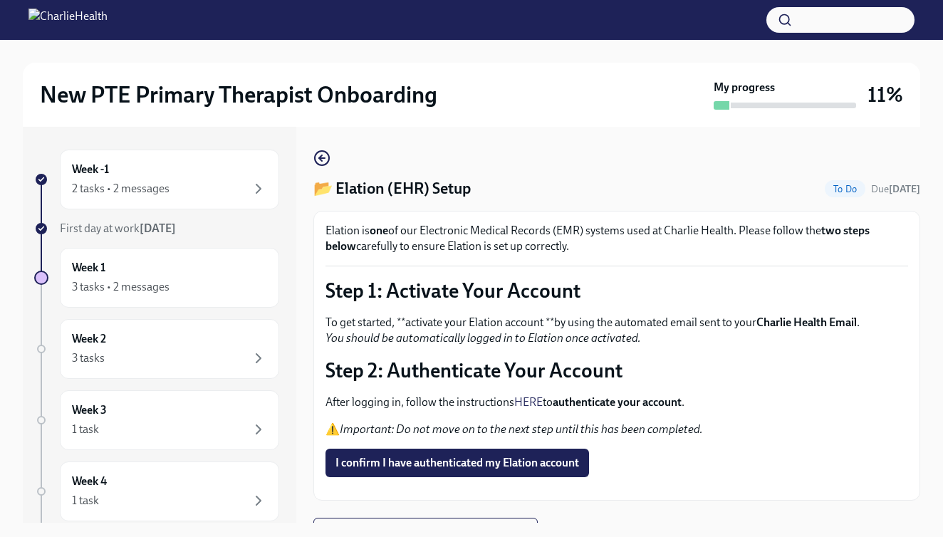 This screenshot has width=943, height=537. What do you see at coordinates (392, 189) in the screenshot?
I see `h4: 📂 Elation (EHR) Setup` at bounding box center [392, 189].